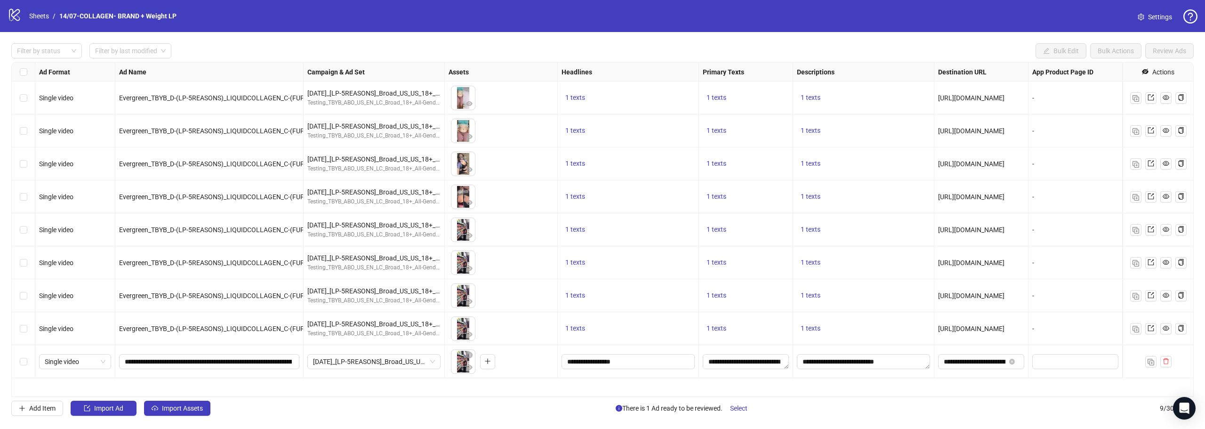 The width and height of the screenshot is (1205, 429). I want to click on strong: Headlines, so click(577, 72).